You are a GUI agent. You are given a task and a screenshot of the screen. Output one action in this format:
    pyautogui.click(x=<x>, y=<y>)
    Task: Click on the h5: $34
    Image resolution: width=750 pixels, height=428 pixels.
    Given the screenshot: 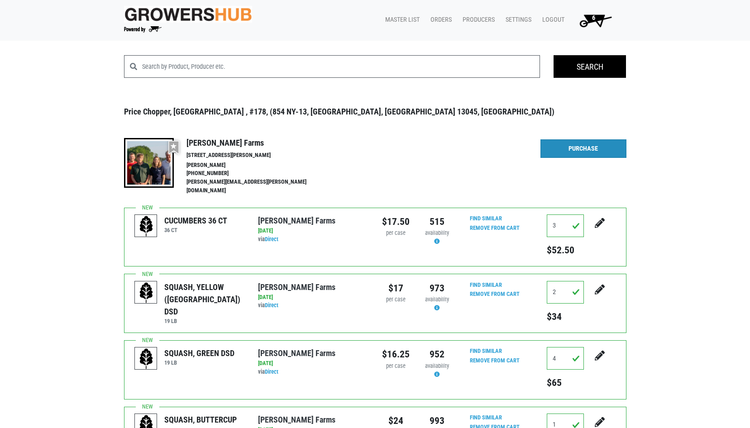 What is the action you would take?
    pyautogui.click(x=565, y=317)
    